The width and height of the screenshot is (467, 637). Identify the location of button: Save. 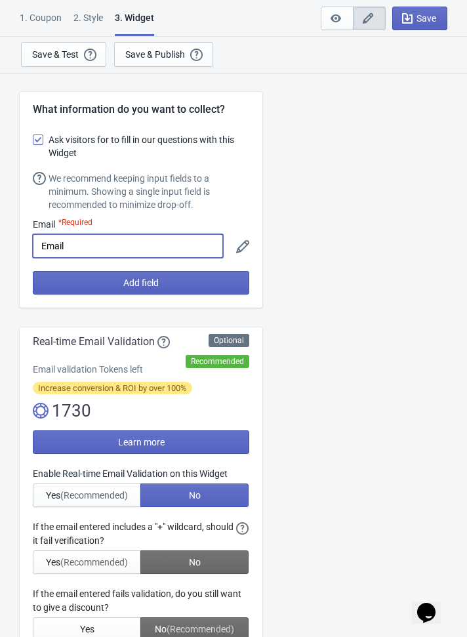
(420, 18).